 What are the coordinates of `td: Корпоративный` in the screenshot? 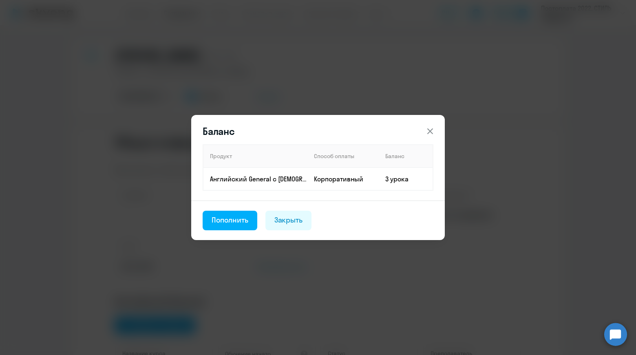 It's located at (343, 179).